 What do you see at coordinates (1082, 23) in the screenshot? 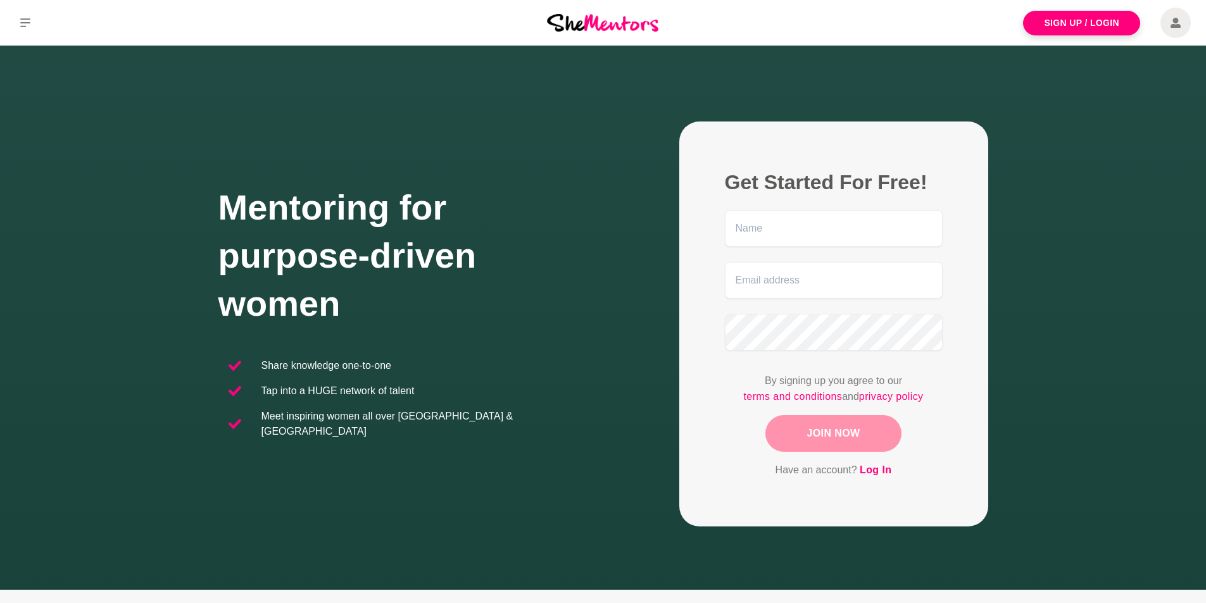
I see `a: Sign Up / Login` at bounding box center [1082, 23].